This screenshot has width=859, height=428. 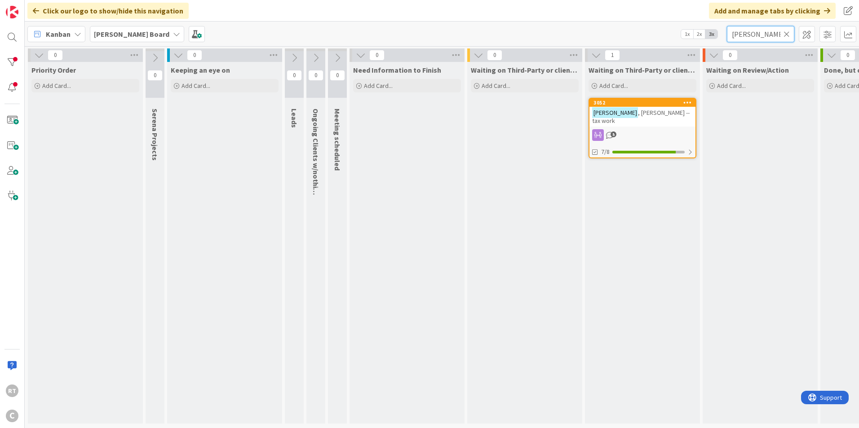 I want to click on div: RT, so click(x=12, y=391).